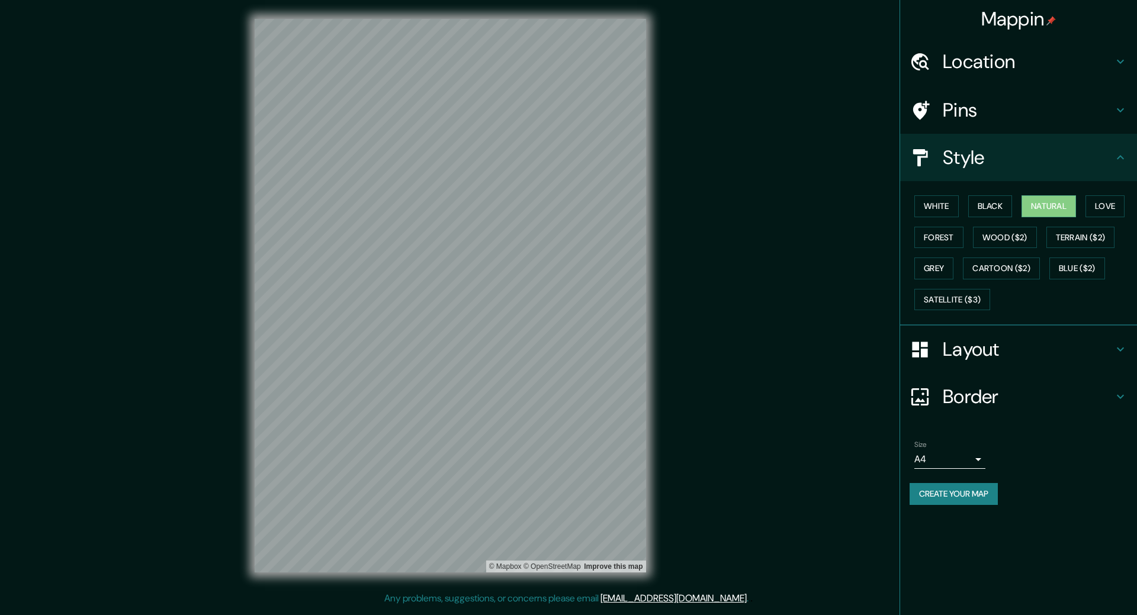 This screenshot has width=1137, height=615. Describe the element at coordinates (990, 206) in the screenshot. I see `button: Black` at that location.